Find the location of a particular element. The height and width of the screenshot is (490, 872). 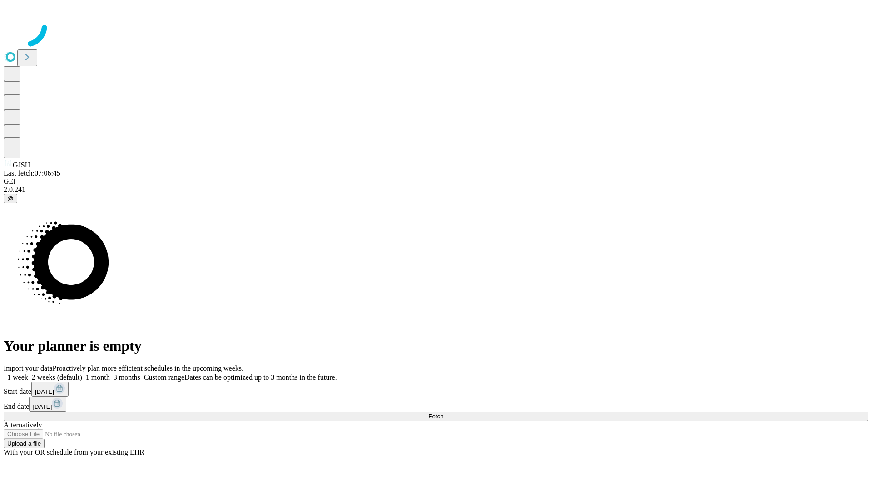

span: Dates can be optimized up to 3 months in the future. is located at coordinates (260, 377).